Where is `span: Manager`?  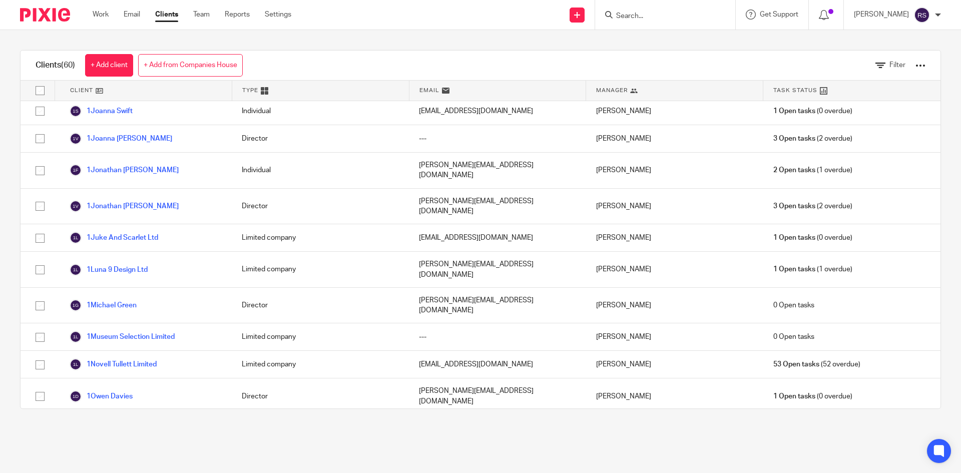
span: Manager is located at coordinates (611, 90).